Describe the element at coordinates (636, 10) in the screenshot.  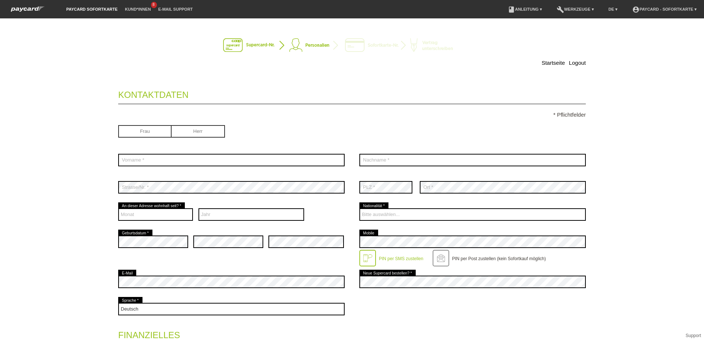
I see `i: account_circle` at that location.